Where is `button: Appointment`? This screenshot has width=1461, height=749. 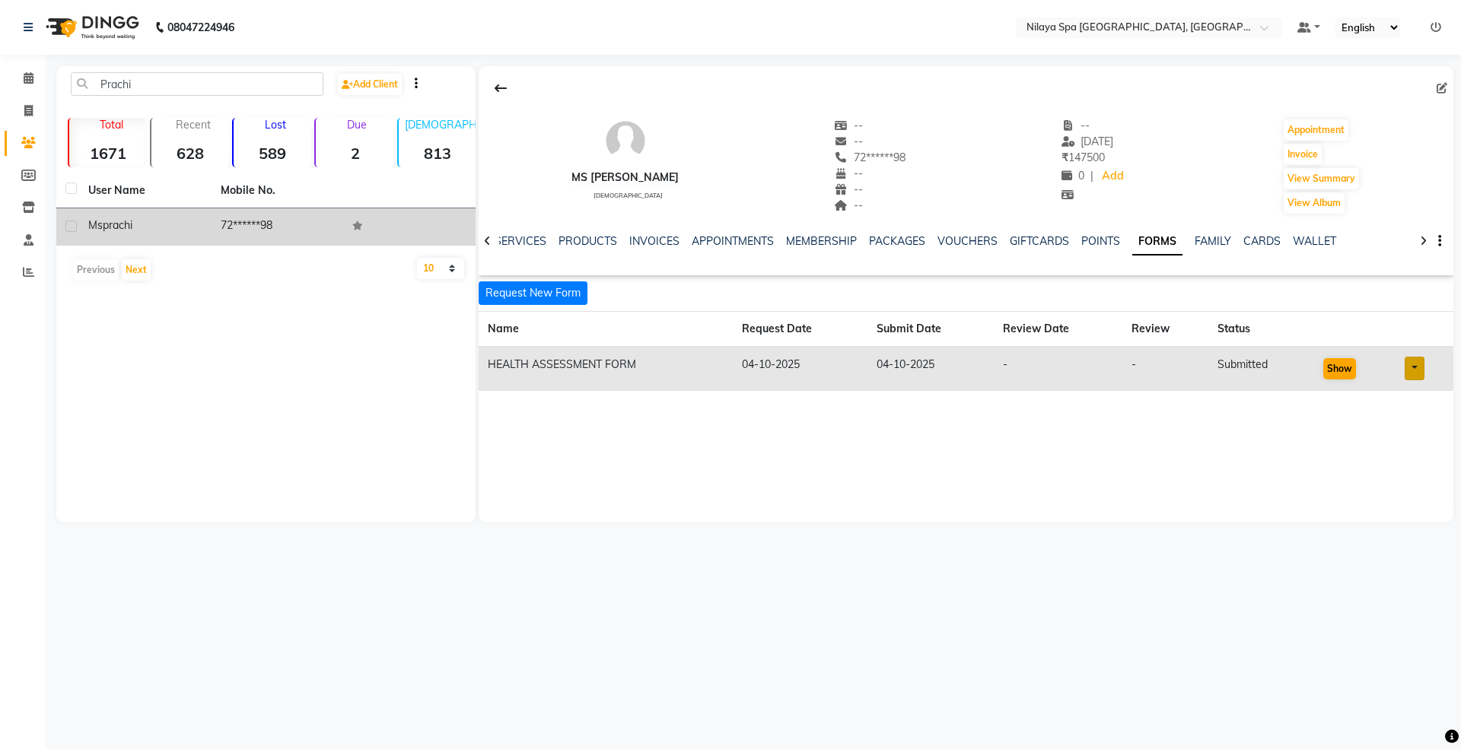
button: Appointment is located at coordinates (1316, 130).